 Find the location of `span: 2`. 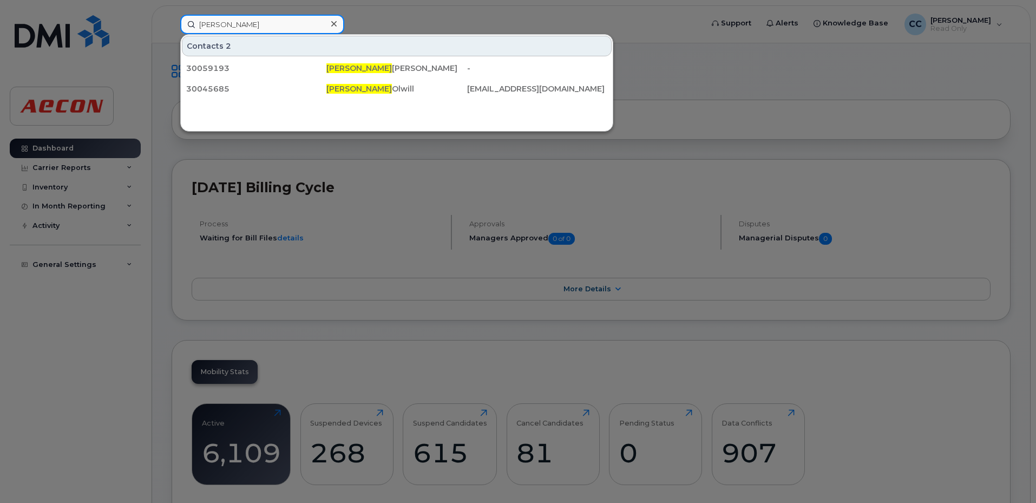

span: 2 is located at coordinates (228, 46).